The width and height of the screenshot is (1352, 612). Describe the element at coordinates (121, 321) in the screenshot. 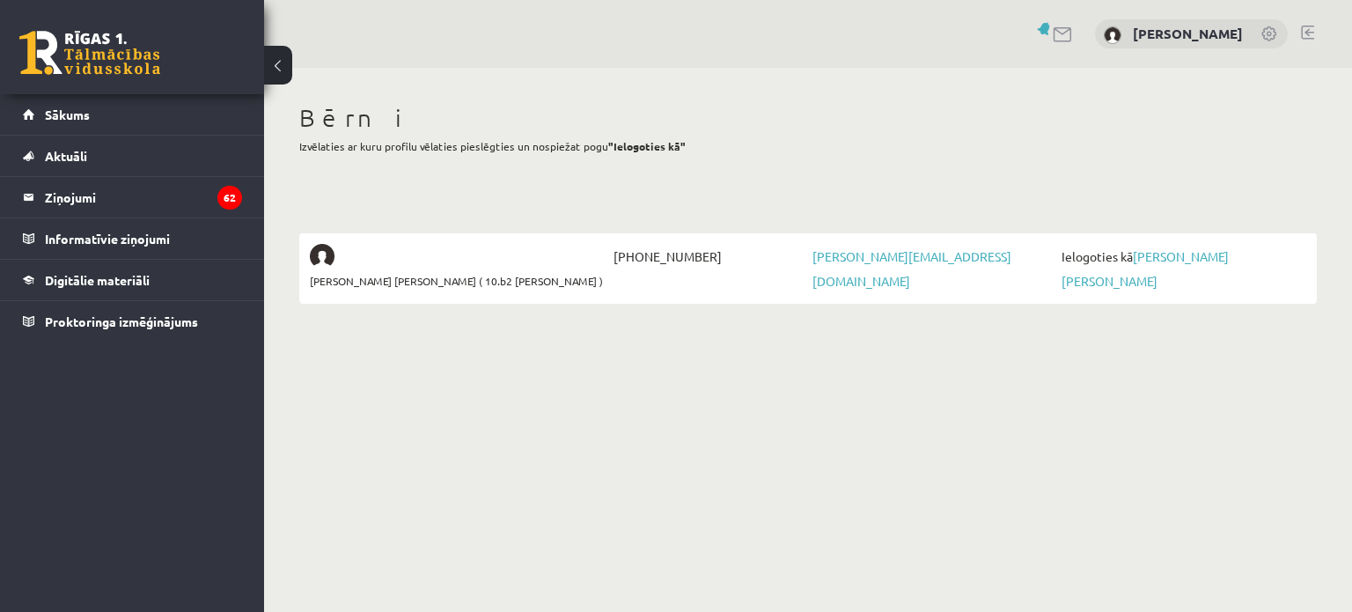

I see `span: Proktoringa izmēģinājums` at that location.